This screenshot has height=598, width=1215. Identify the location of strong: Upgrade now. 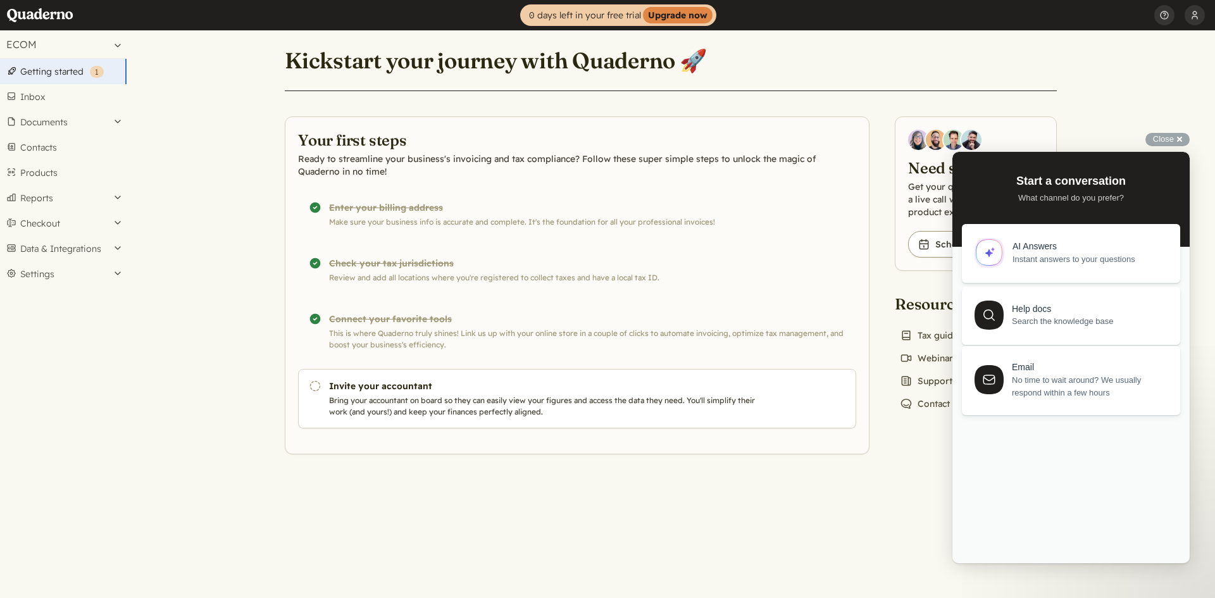
(677, 15).